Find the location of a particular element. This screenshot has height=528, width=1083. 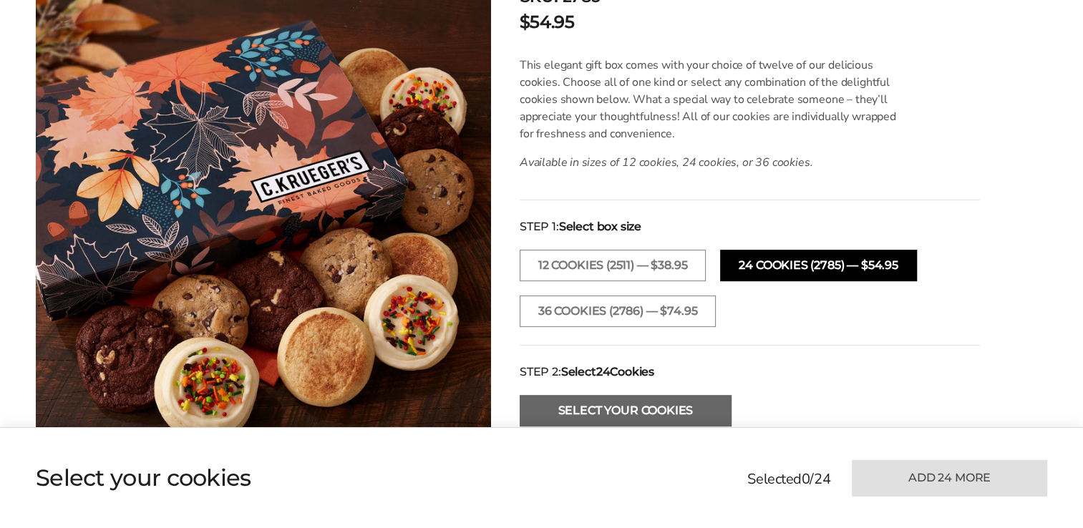

button: 24 COOKIES (2785) — $54.95 is located at coordinates (818, 266).